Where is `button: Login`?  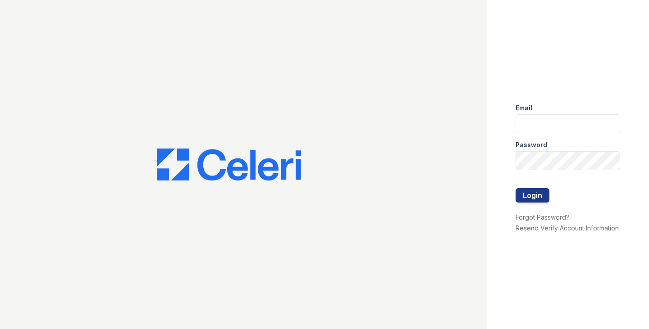
button: Login is located at coordinates (532, 195).